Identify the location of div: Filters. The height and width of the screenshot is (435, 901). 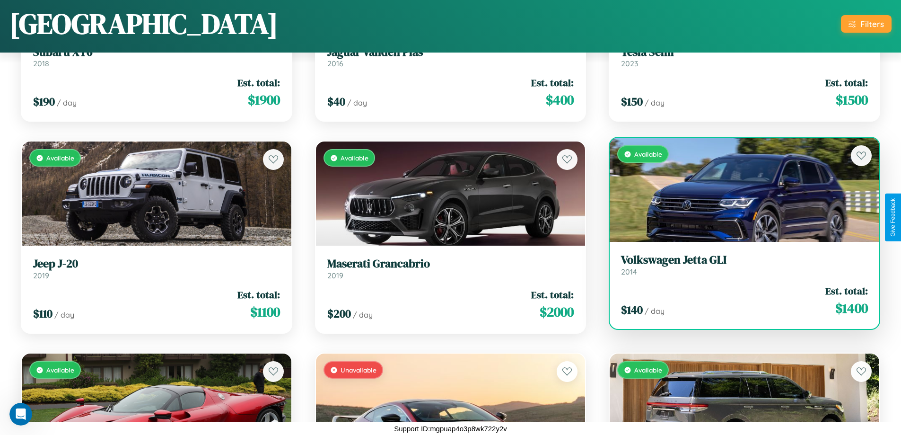
(872, 24).